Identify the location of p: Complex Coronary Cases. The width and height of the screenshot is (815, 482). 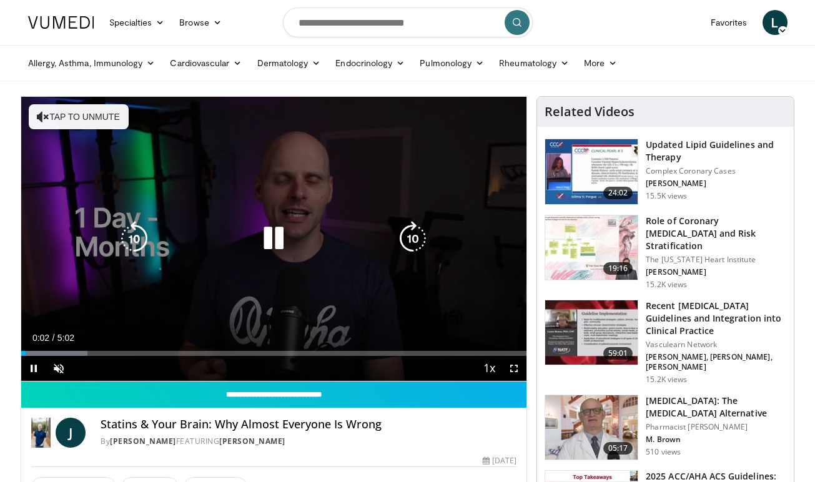
(716, 171).